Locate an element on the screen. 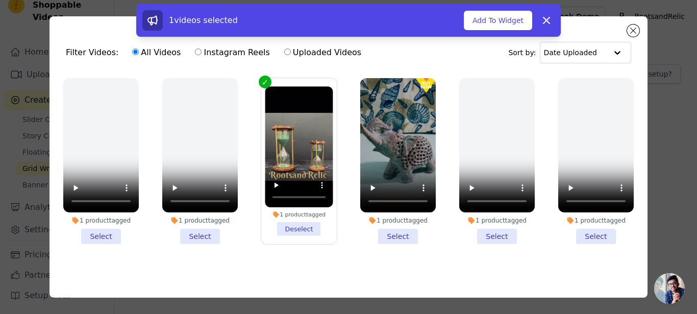 This screenshot has width=697, height=314. label: Uploaded Videos is located at coordinates (323, 53).